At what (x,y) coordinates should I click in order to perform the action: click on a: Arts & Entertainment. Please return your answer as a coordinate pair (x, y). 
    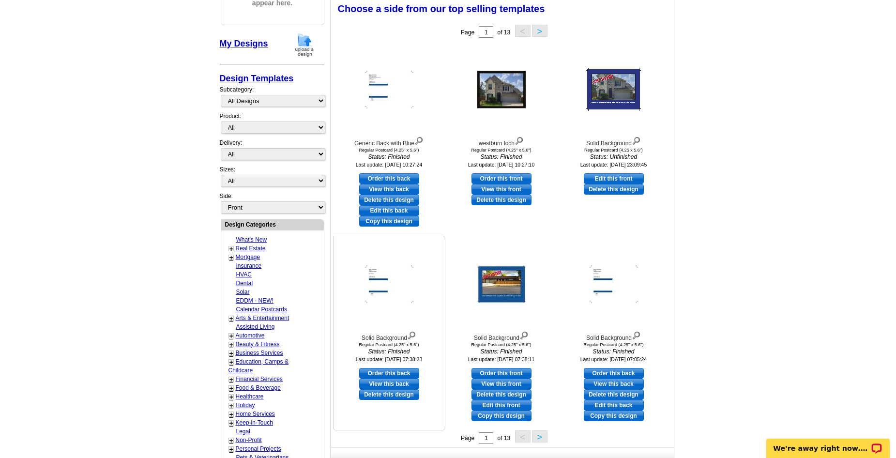
    Looking at the image, I should click on (262, 318).